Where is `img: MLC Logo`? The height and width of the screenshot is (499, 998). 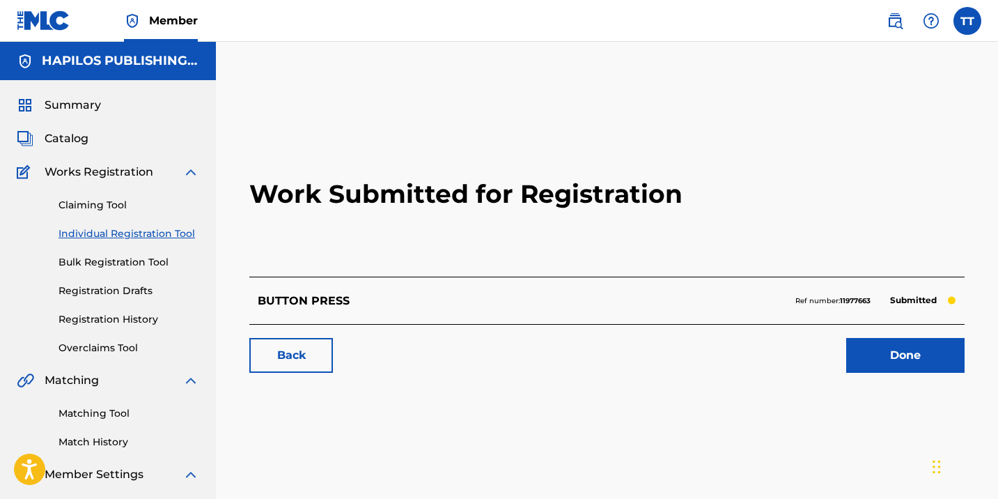 img: MLC Logo is located at coordinates (43, 20).